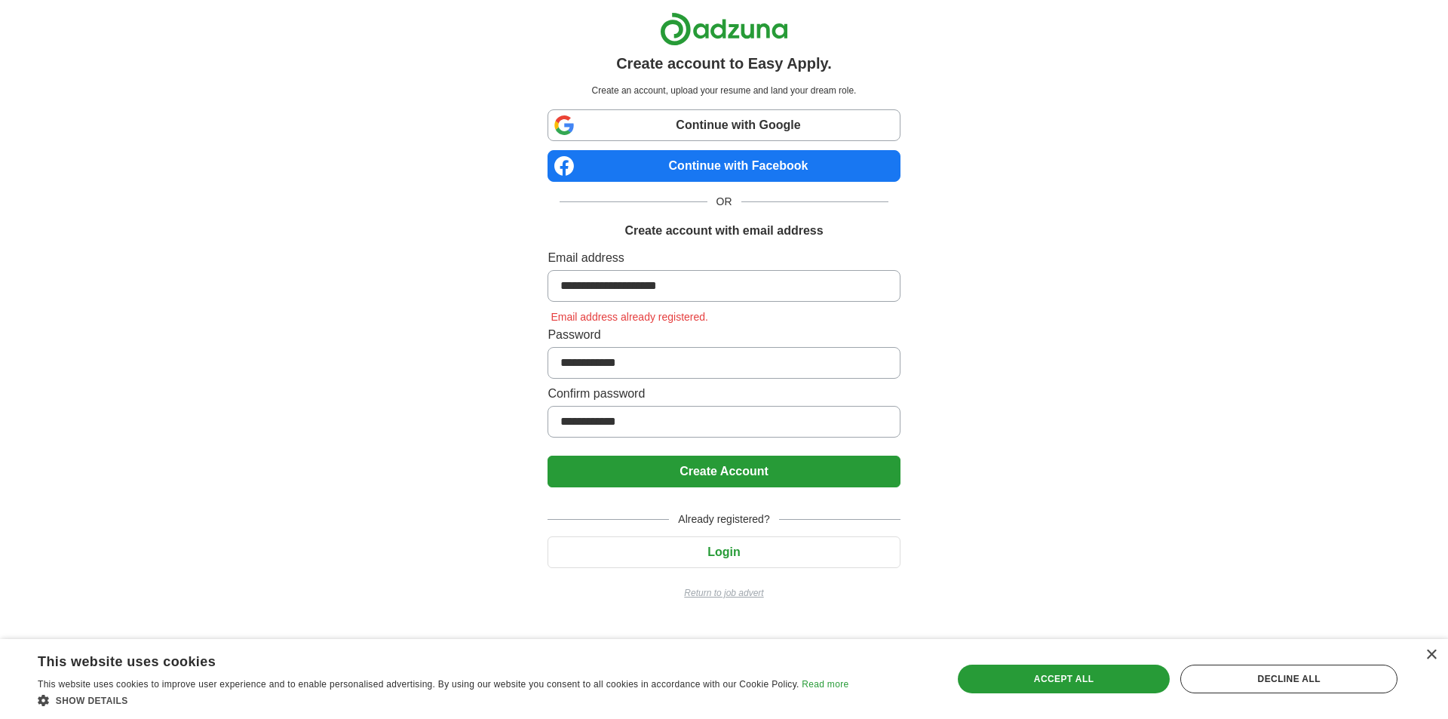  What do you see at coordinates (723, 471) in the screenshot?
I see `button: Create Account` at bounding box center [723, 471].